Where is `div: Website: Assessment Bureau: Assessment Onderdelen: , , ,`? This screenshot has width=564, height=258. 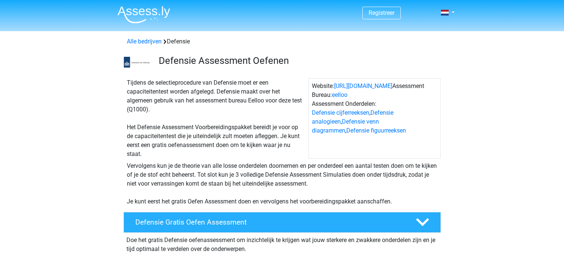 div: Website: Assessment Bureau: Assessment Onderdelen: , , , is located at coordinates (375, 118).